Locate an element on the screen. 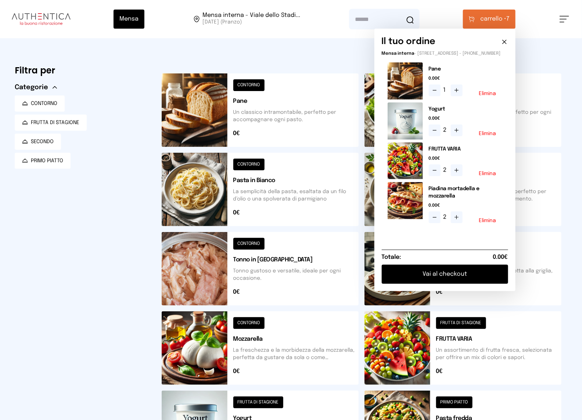 This screenshot has width=582, height=420. button: Vai al checkout is located at coordinates (445, 274).